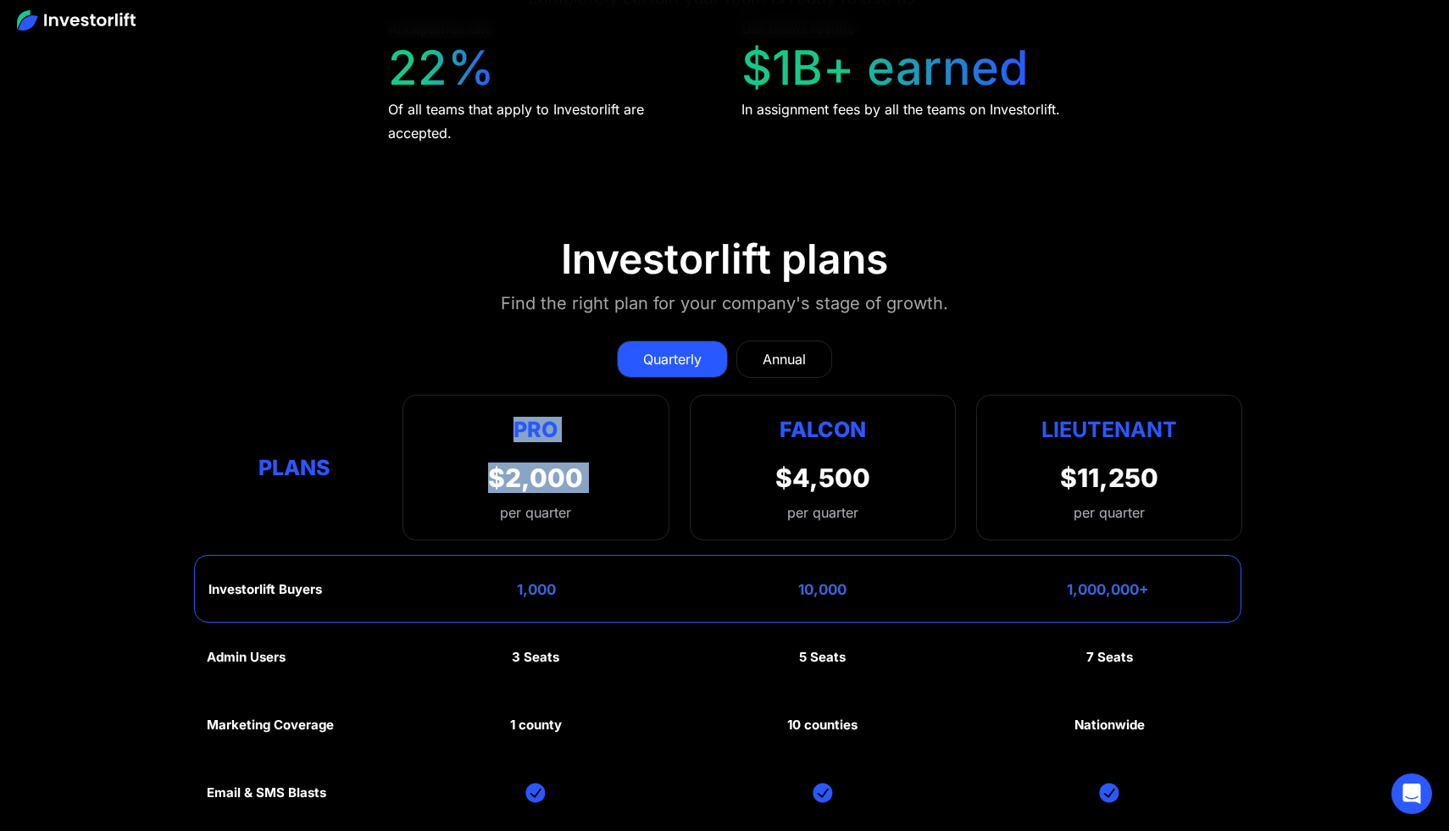 This screenshot has width=1449, height=831. Describe the element at coordinates (724, 259) in the screenshot. I see `div: Investorlift plans` at that location.